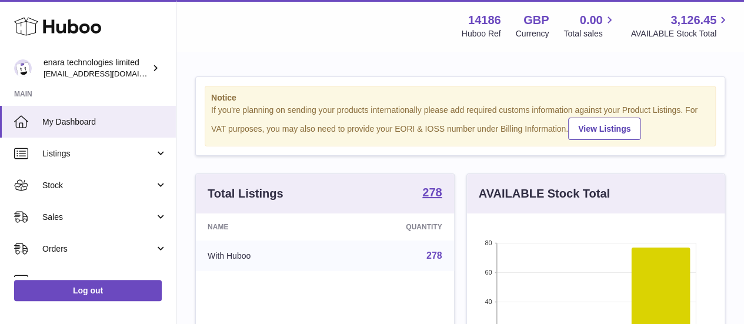 The height and width of the screenshot is (324, 744). What do you see at coordinates (88, 291) in the screenshot?
I see `a: Log out` at bounding box center [88, 291].